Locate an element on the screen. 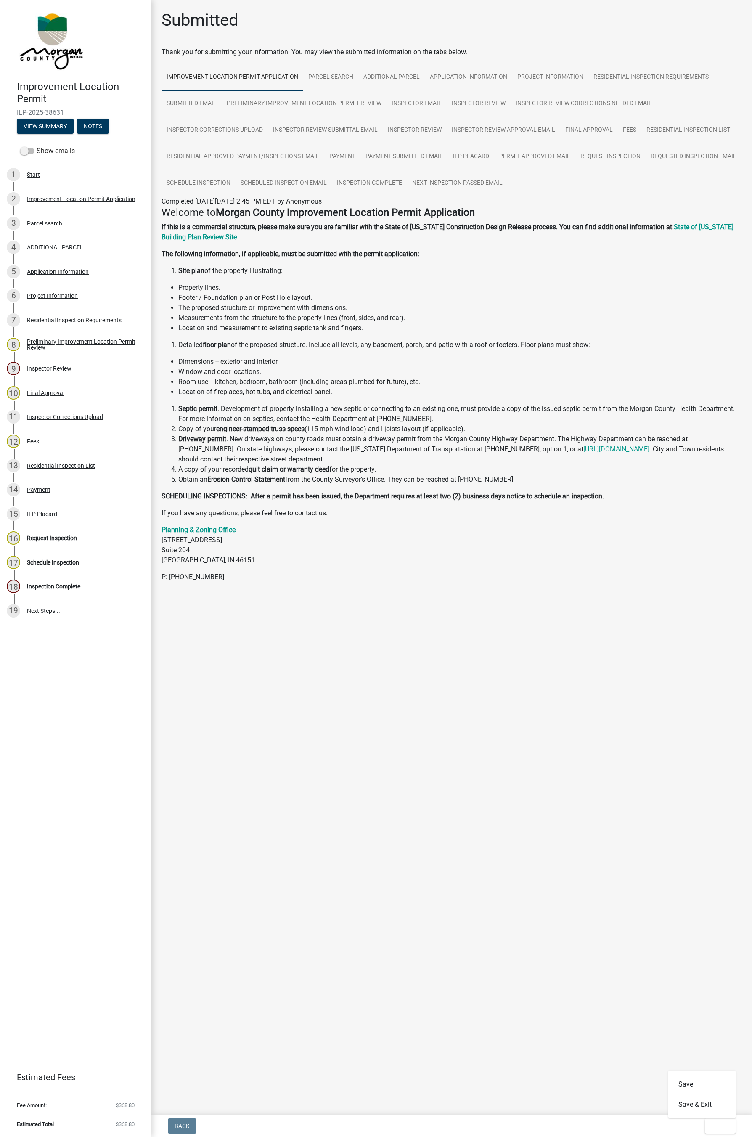 This screenshot has height=1137, width=752. a: Submitted Email is located at coordinates (191, 104).